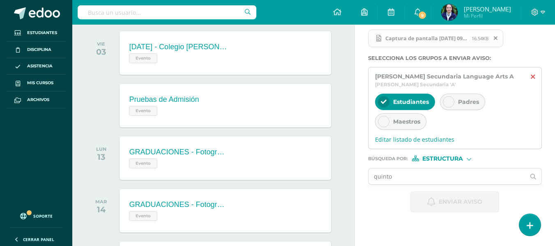  I want to click on span: Mis cursos, so click(40, 83).